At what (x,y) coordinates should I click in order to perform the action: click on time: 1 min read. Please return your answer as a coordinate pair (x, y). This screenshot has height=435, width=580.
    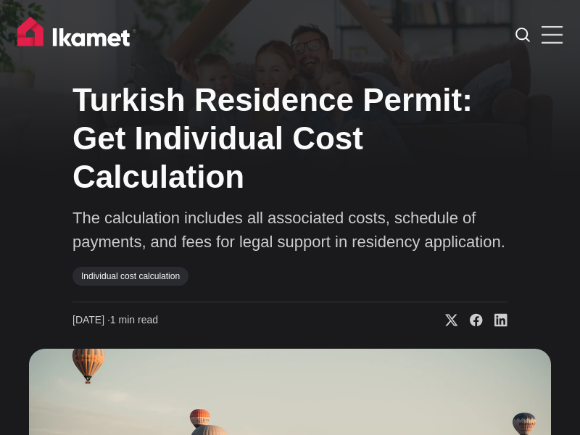
    Looking at the image, I should click on (115, 321).